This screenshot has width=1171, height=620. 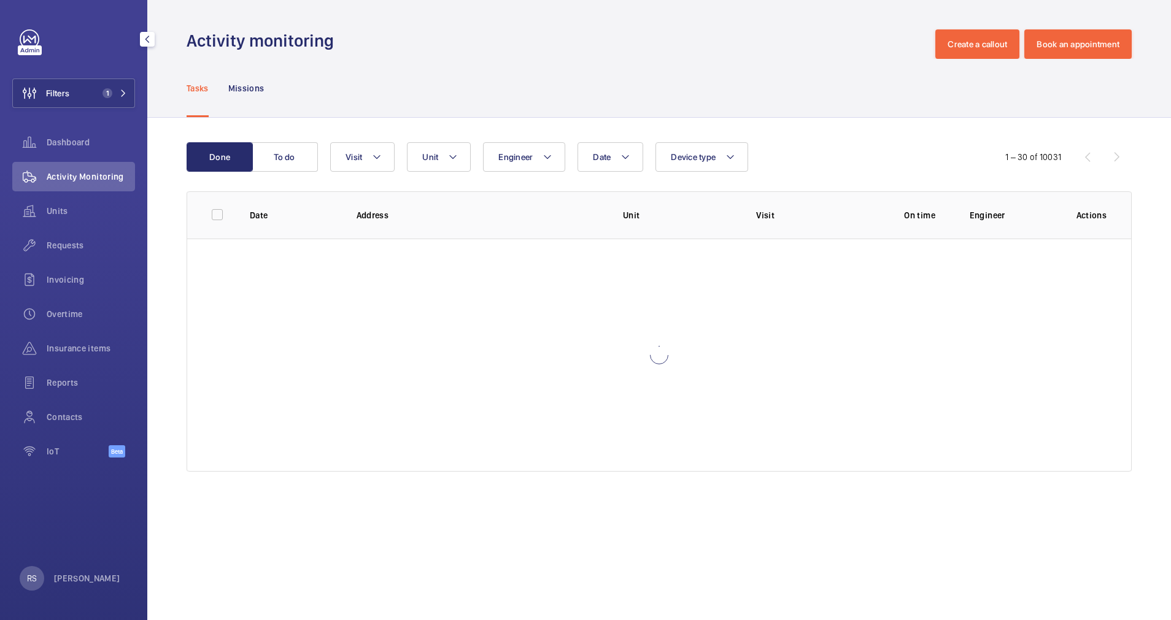 I want to click on span: Overtime, so click(x=91, y=314).